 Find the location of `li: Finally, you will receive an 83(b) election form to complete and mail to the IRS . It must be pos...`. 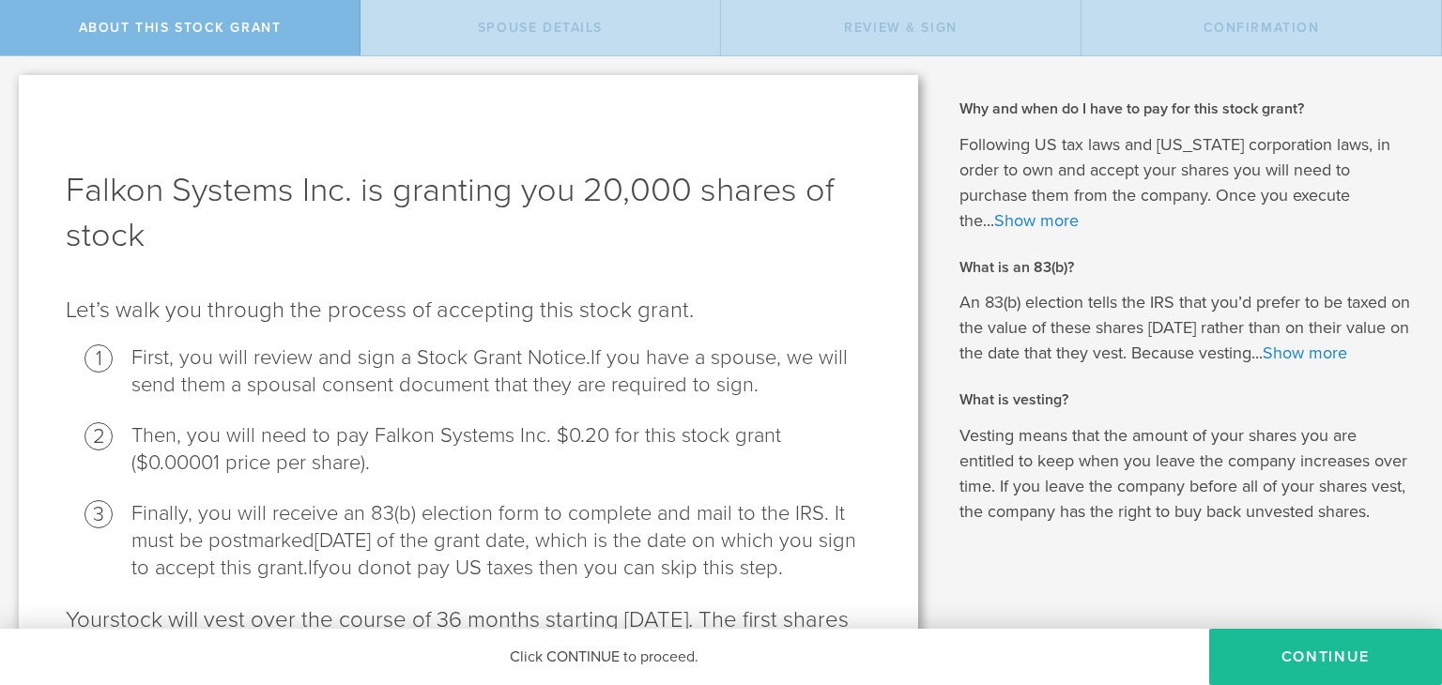

li: Finally, you will receive an 83(b) election form to complete and mail to the IRS . It must be pos... is located at coordinates (501, 541).